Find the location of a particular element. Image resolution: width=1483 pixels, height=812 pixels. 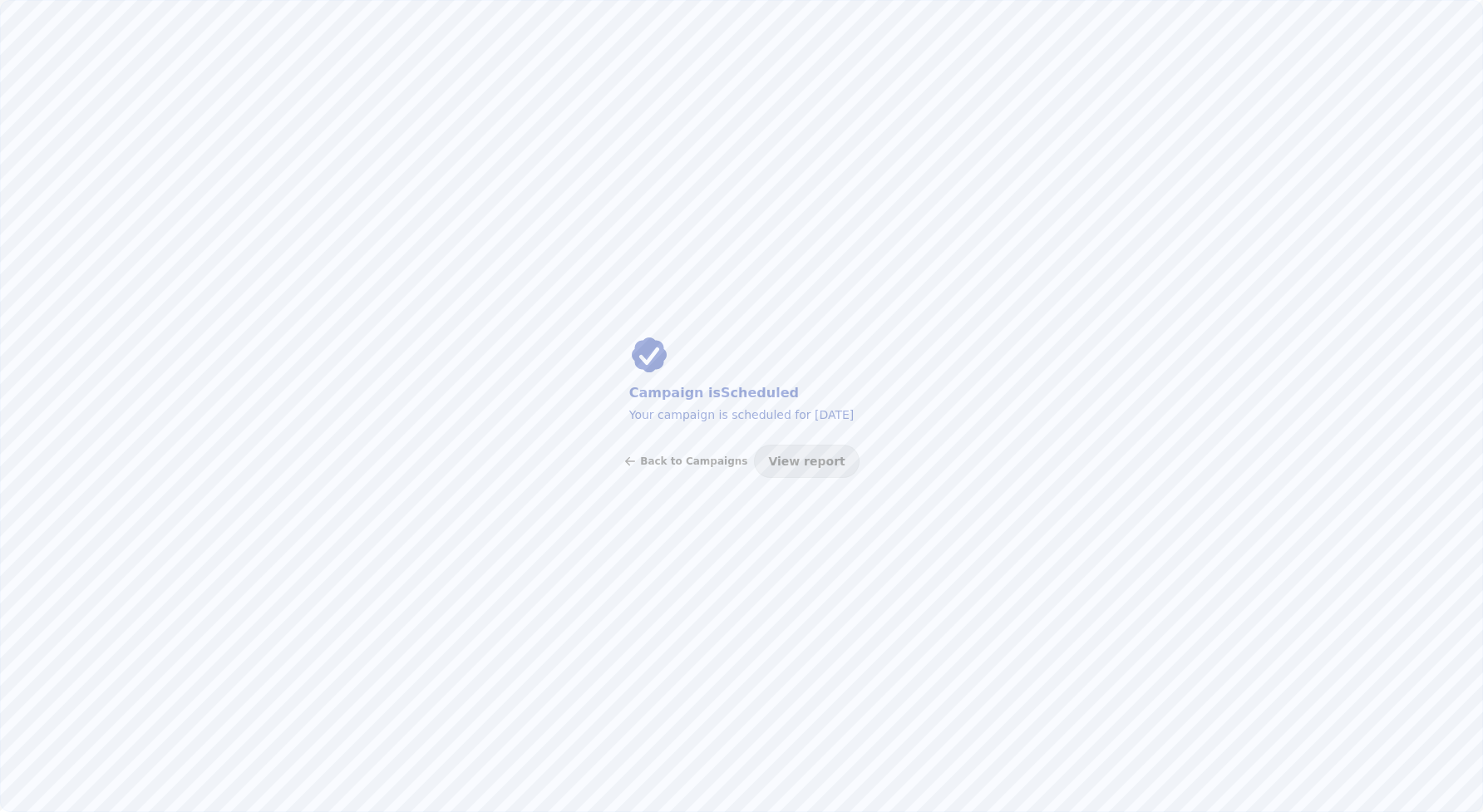

span: View report is located at coordinates (806, 461).